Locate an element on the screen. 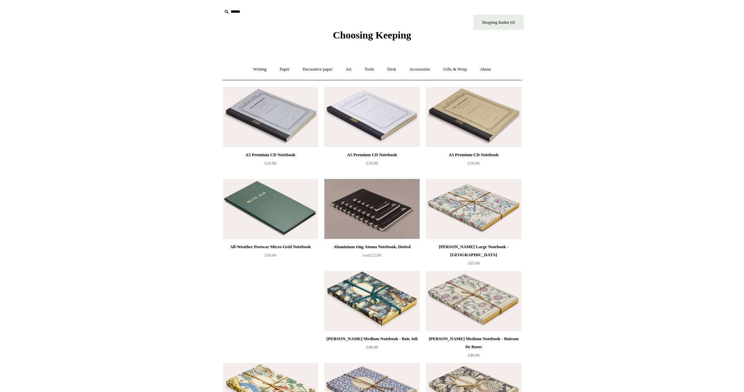 This screenshot has width=744, height=392. img: Antoinette Poisson Medium Notebook - Buisson De Roses is located at coordinates (473, 301).